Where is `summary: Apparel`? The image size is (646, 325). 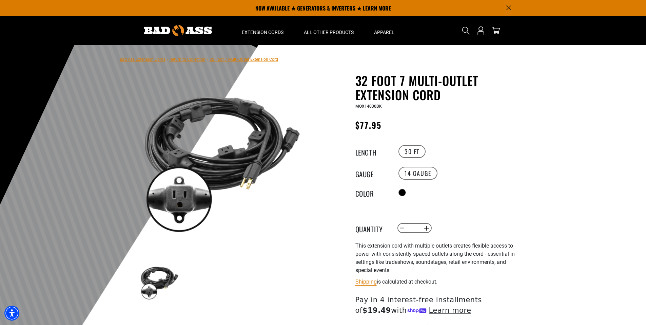 summary: Apparel is located at coordinates (384, 31).